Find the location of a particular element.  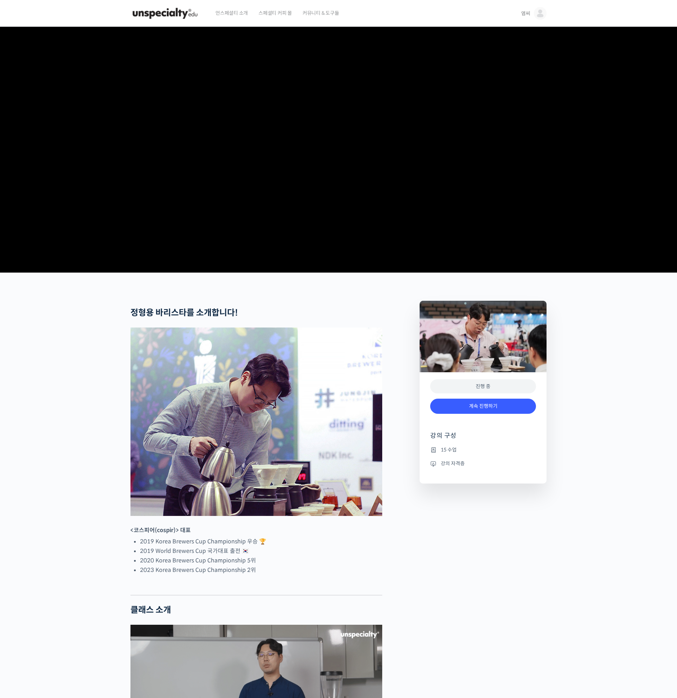

li: 2019 Korea Brewers Cup Championship 우승 🏆 is located at coordinates (261, 542).